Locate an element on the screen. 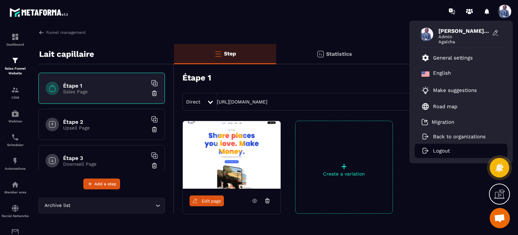  input: Search for option is located at coordinates (113, 205).